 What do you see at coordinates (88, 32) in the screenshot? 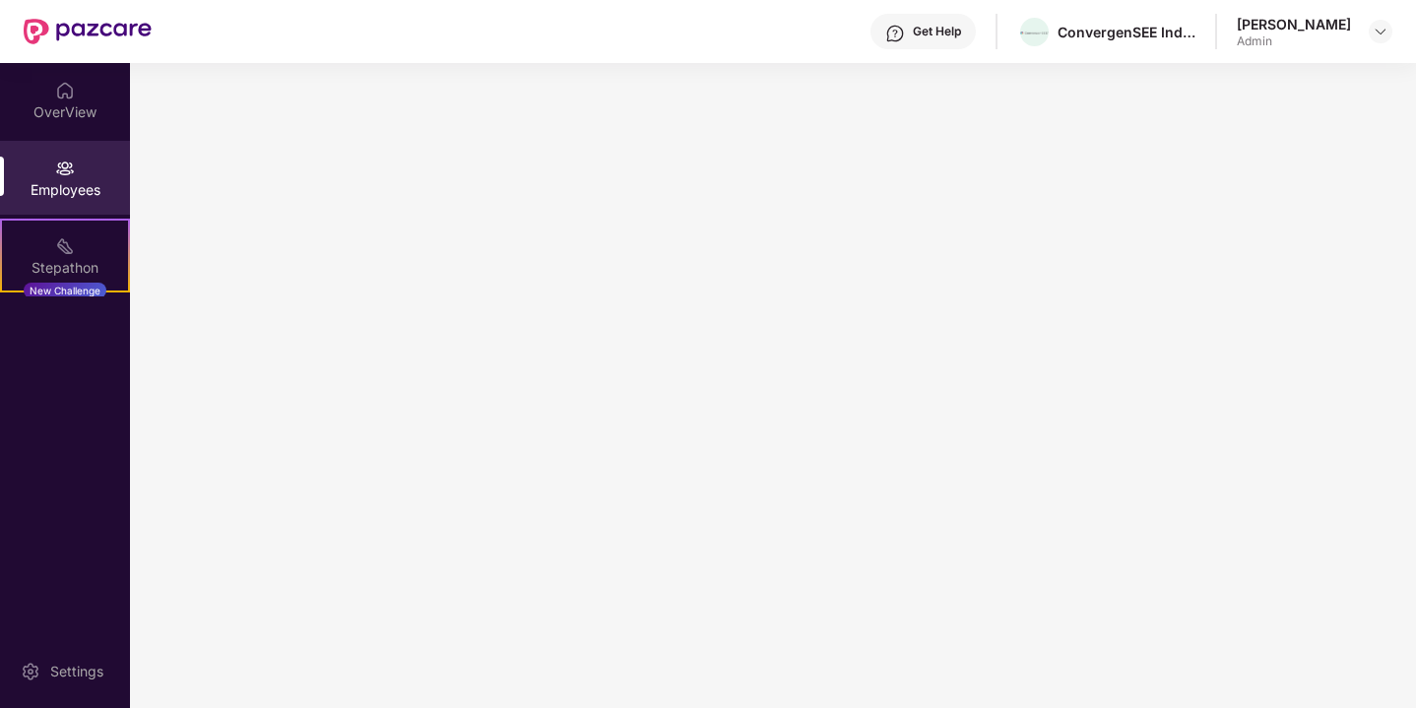
I see `img: New Pazcare Logo` at bounding box center [88, 32].